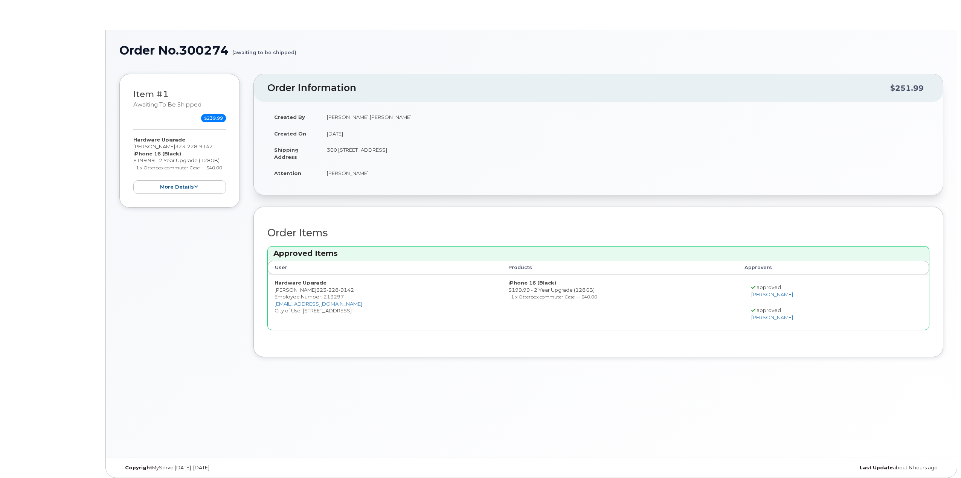  What do you see at coordinates (309, 297) in the screenshot?
I see `span: Employee Number: 213297` at bounding box center [309, 297].